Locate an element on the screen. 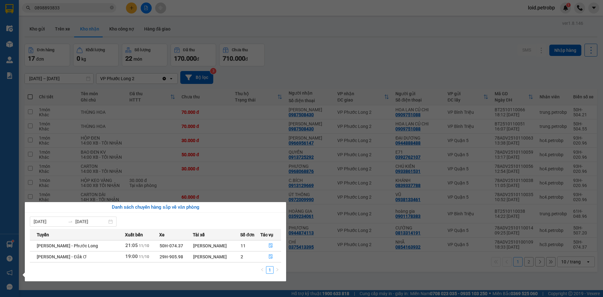 Image resolution: width=603 pixels, height=297 pixels. span: Xuất bến is located at coordinates (134, 235).